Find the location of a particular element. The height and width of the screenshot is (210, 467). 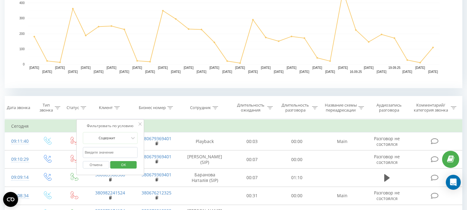

button: Open CMP widget is located at coordinates (11, 199).